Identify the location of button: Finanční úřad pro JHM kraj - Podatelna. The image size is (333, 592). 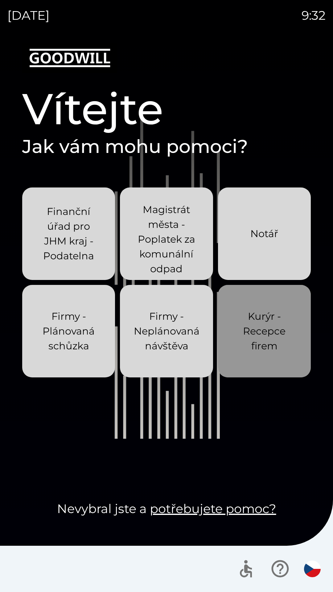
(68, 234).